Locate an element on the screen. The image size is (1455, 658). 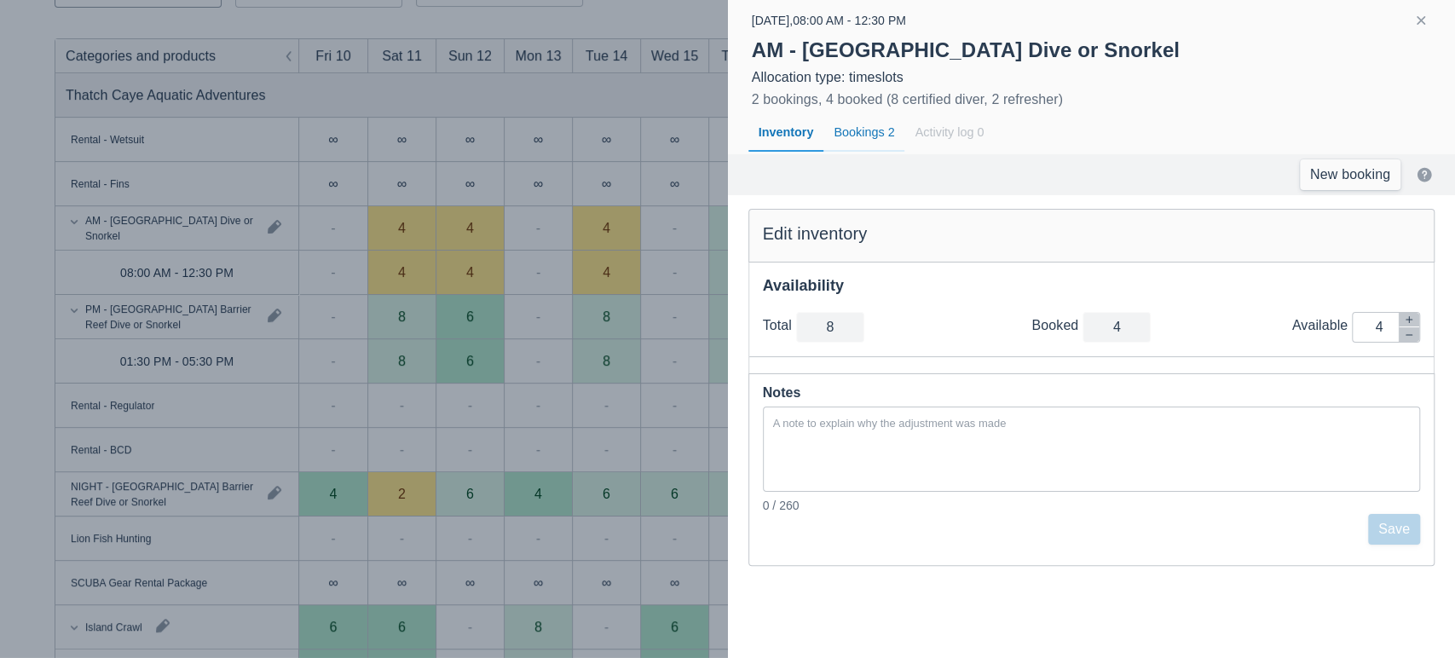
div: Booked is located at coordinates (1057, 326).